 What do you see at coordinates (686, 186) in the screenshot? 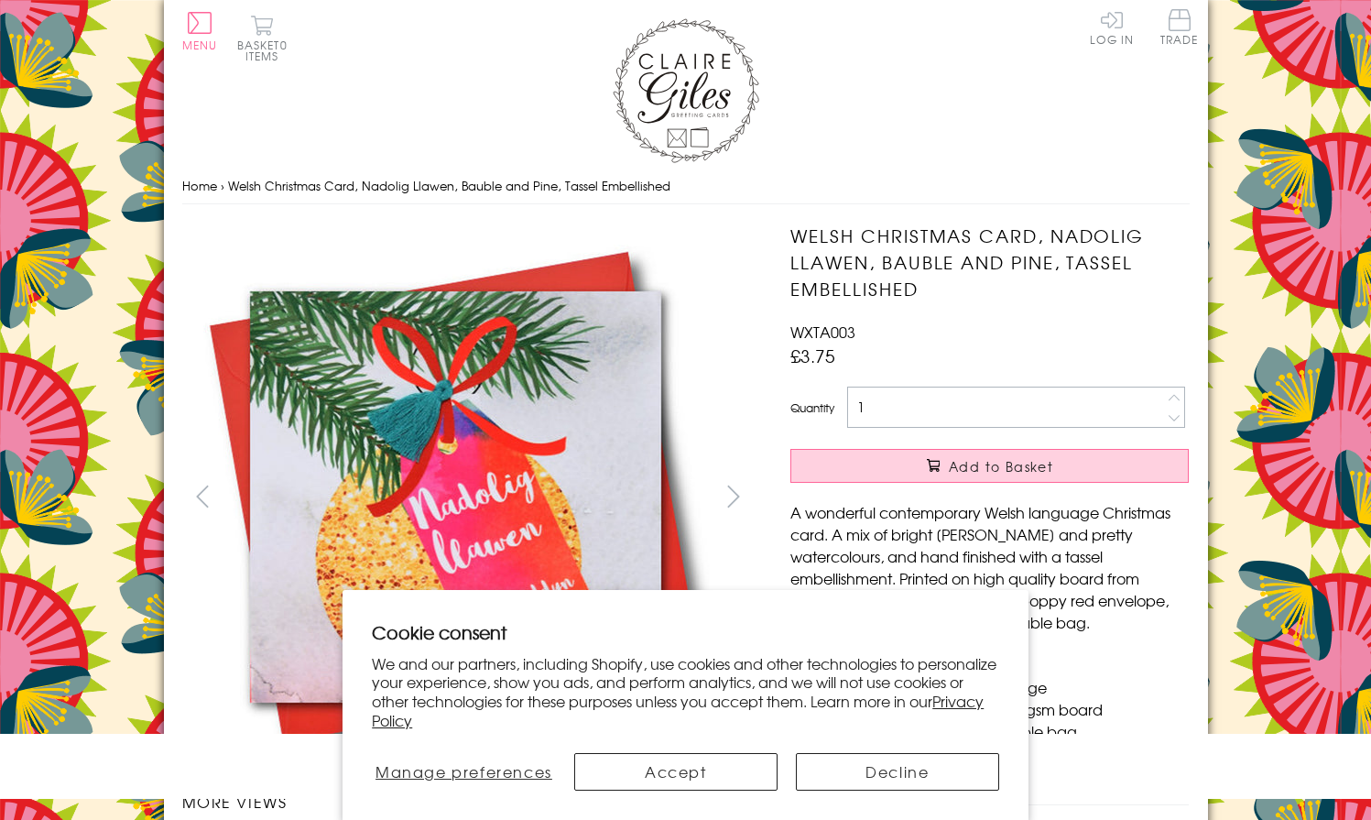
I see `nav: breadcrumbs` at bounding box center [686, 186].